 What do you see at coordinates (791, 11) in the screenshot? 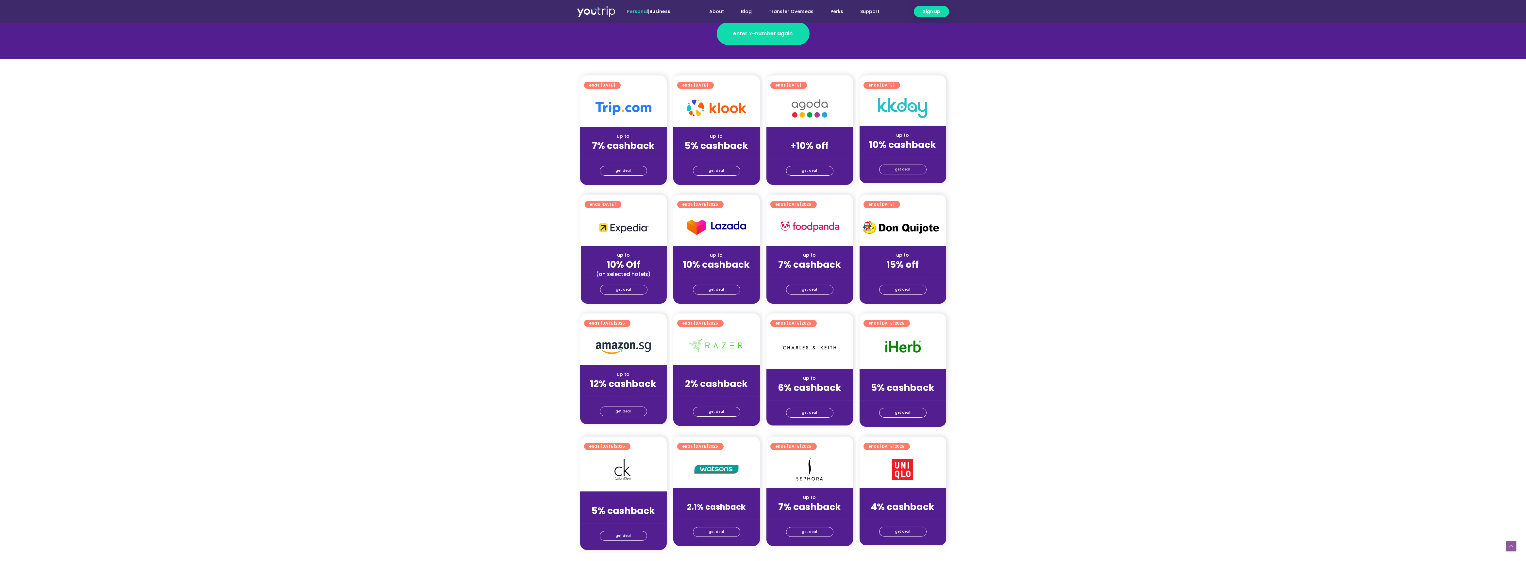
I see `a: Transfer Overseas` at bounding box center [791, 11].